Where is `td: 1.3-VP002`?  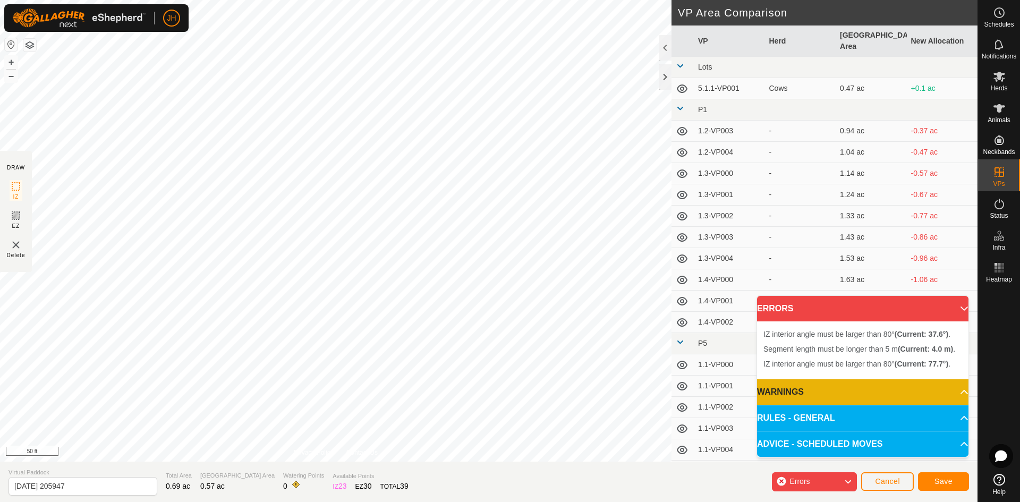
td: 1.3-VP002 is located at coordinates (730, 216).